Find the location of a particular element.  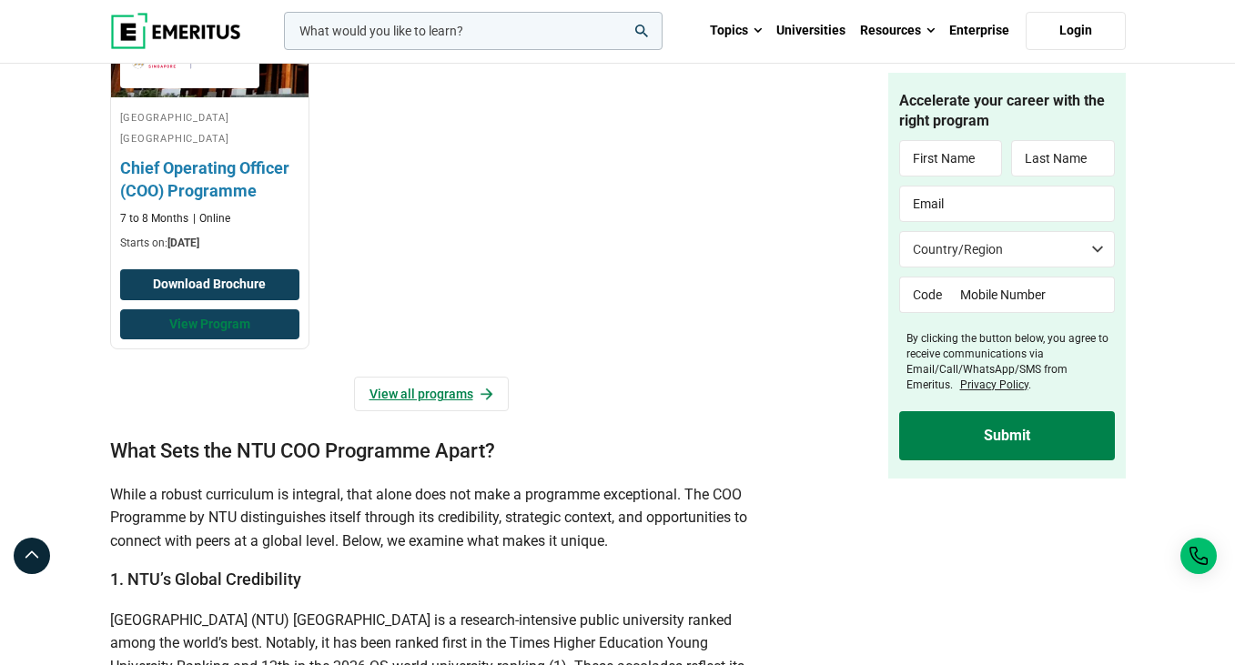

a: Privacy Policy is located at coordinates (994, 385).